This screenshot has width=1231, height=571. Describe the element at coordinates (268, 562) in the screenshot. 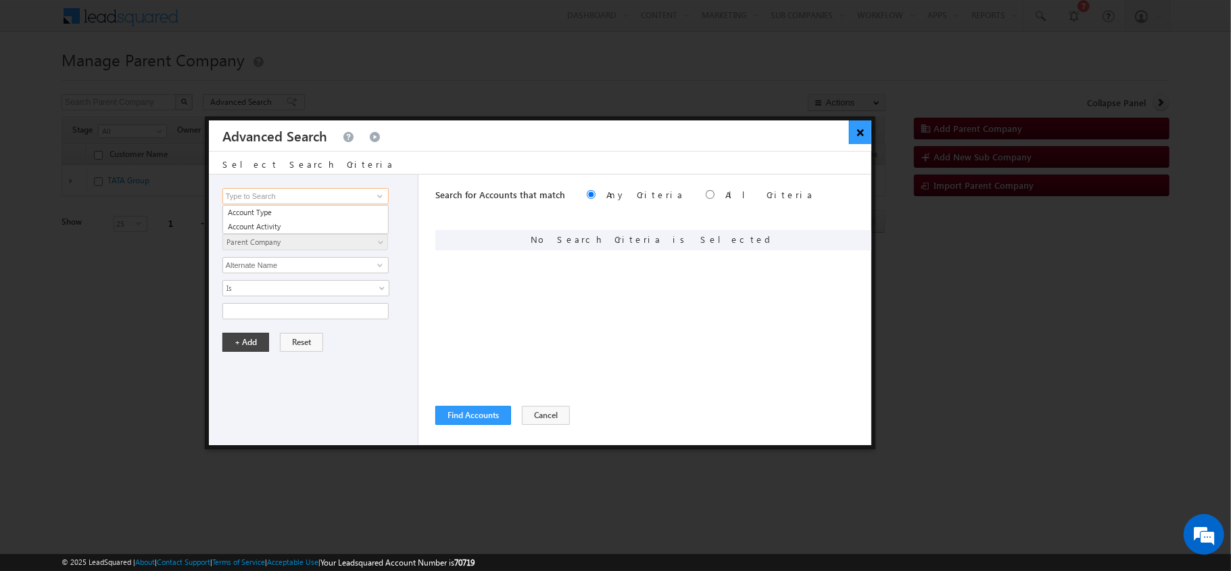

I see `span: © 2025 LeadSquared | | | | |` at that location.